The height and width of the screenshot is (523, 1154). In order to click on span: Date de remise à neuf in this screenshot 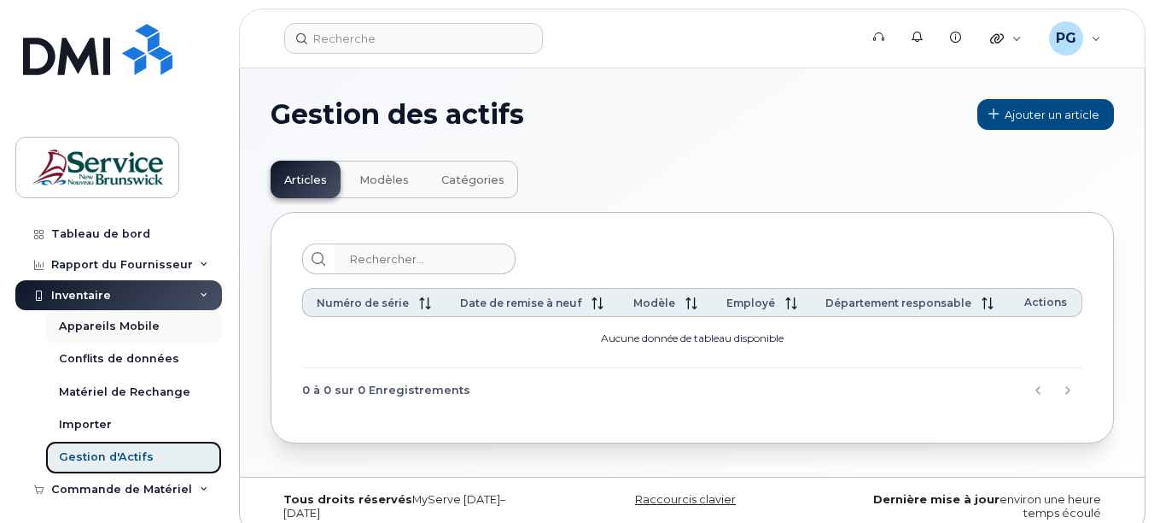, I will do `click(521, 302)`.